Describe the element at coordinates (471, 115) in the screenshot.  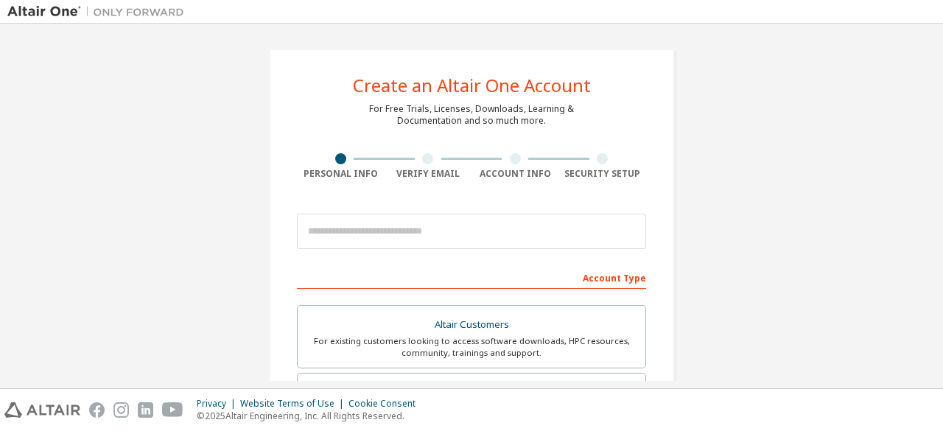
I see `div: For Free Trials, Licenses, Downloads, Learning & Documentation and so much more.` at that location.